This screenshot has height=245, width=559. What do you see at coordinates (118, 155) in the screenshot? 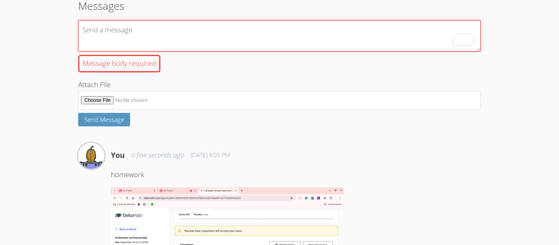
I see `h4: You` at bounding box center [118, 155].